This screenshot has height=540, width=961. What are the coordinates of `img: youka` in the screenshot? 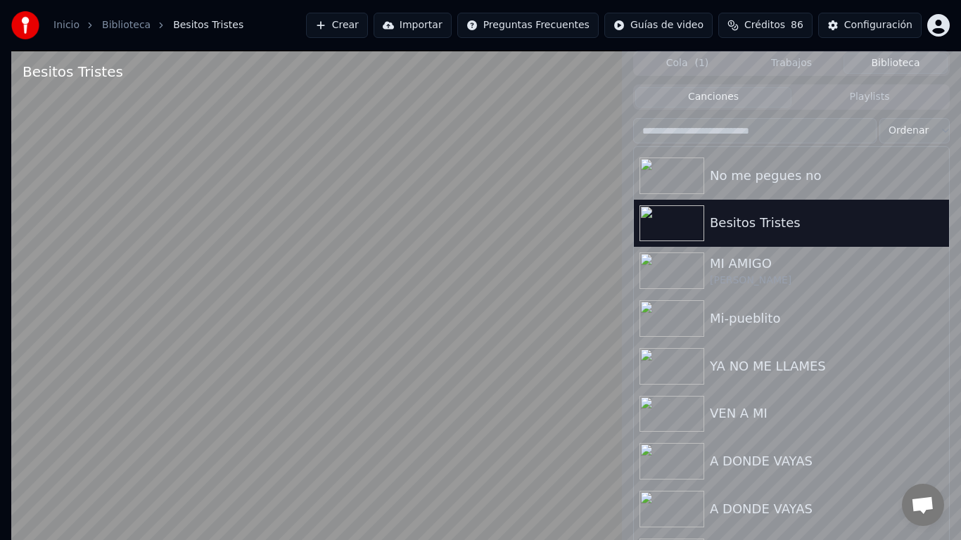 It's located at (25, 25).